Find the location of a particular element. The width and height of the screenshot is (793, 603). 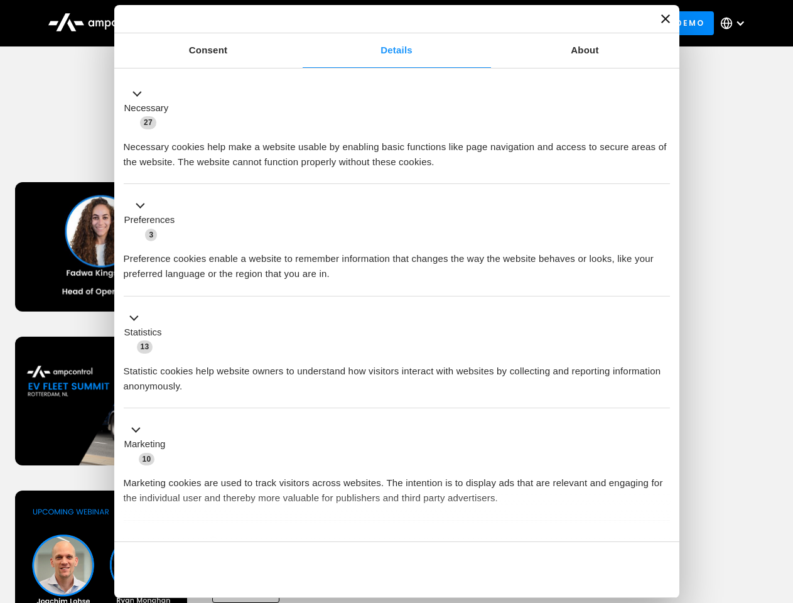

div: Marketing cookies are used to track visitors across websites. The intention is to display ads tha... is located at coordinates (397, 486).